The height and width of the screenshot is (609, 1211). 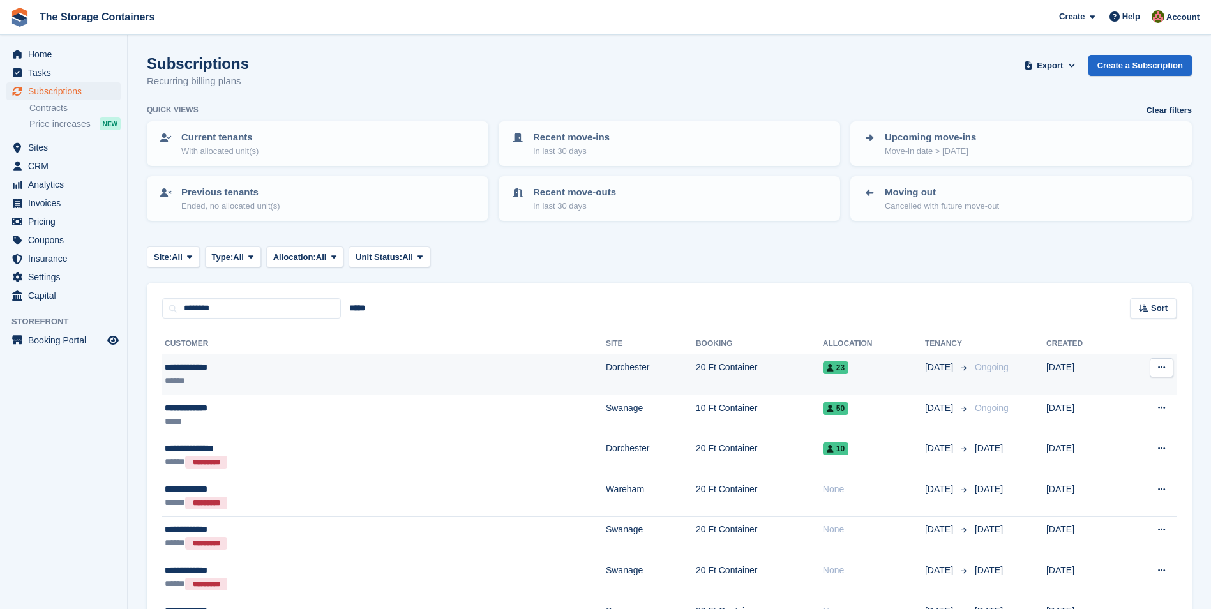 I want to click on span: Insurance, so click(x=66, y=258).